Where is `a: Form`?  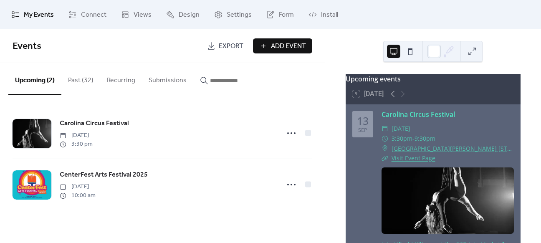
a: Form is located at coordinates (280, 15).